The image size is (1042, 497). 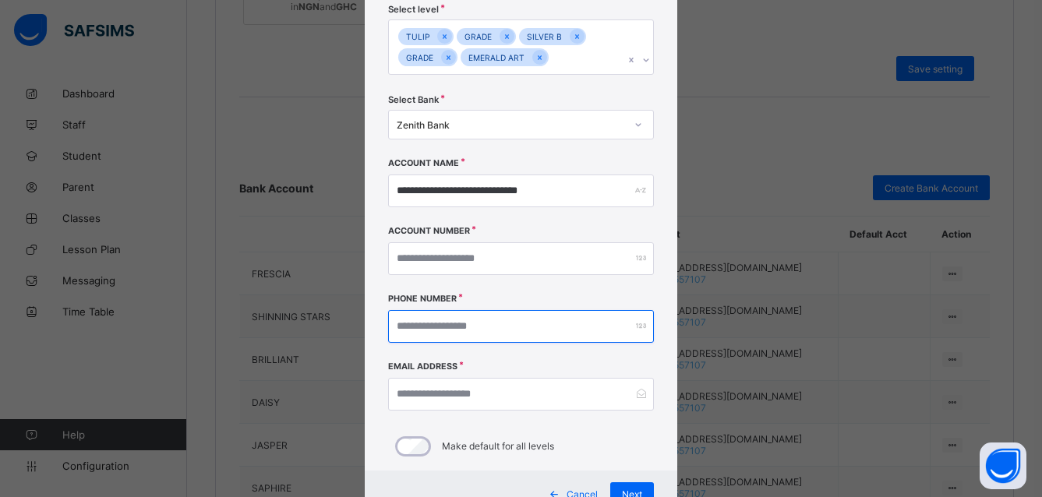 I want to click on div: TULIP, so click(x=418, y=37).